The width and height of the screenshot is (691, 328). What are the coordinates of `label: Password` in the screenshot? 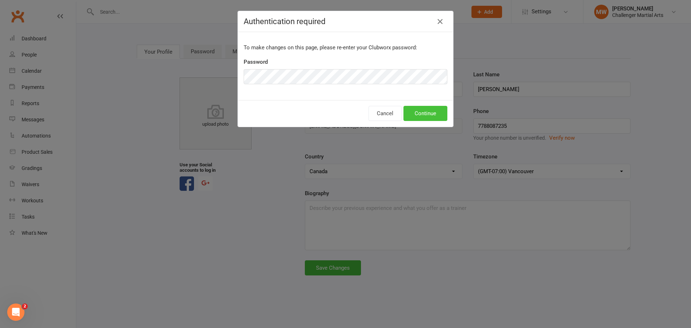 It's located at (255, 62).